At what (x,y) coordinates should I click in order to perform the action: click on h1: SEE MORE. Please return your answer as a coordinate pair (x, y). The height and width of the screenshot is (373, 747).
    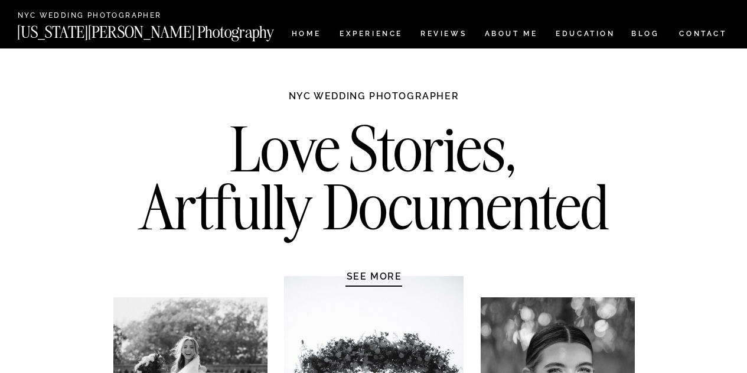
    Looking at the image, I should click on (375, 276).